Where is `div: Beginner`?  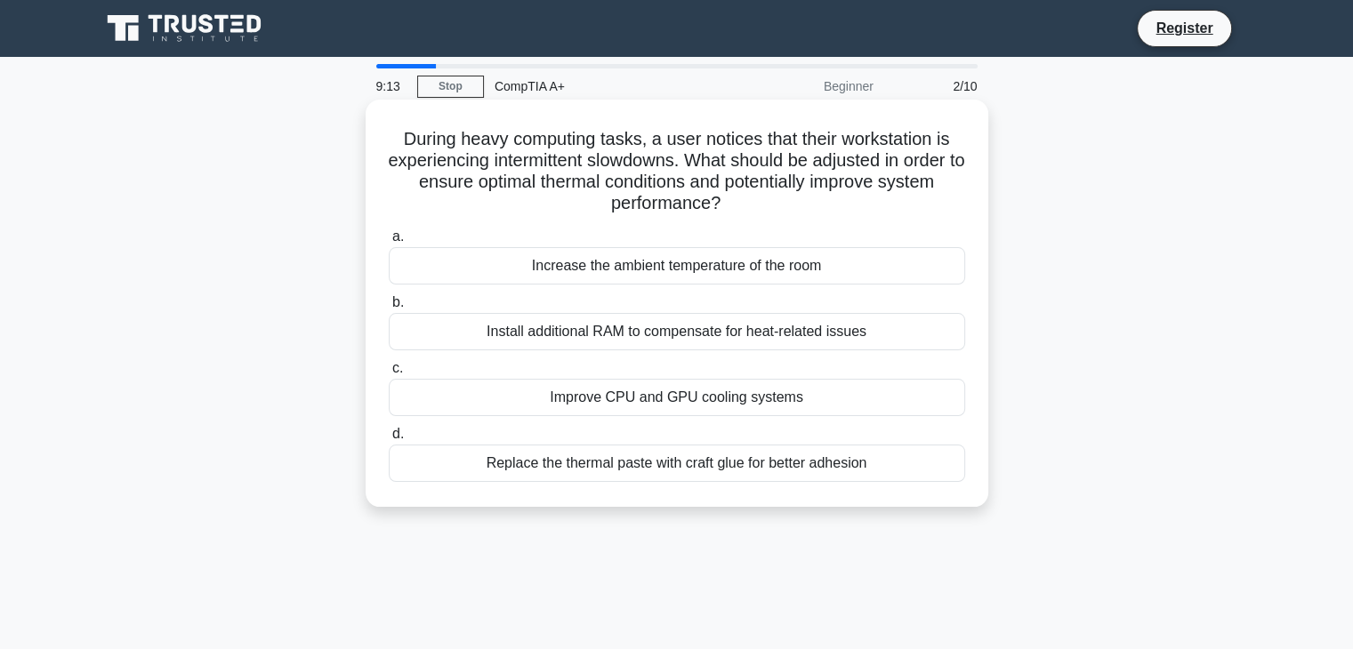
div: Beginner is located at coordinates (806, 86).